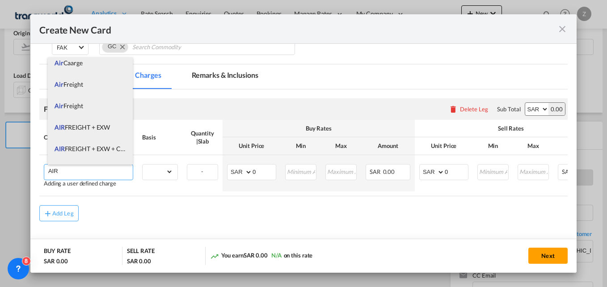 This screenshot has height=287, width=607. What do you see at coordinates (48, 213) in the screenshot?
I see `md-icon: icon-plus md-link-fg s20` at bounding box center [48, 213].